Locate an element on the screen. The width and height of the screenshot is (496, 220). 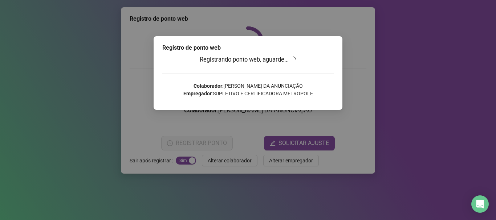
div: Registro de ponto web is located at coordinates (248, 48).